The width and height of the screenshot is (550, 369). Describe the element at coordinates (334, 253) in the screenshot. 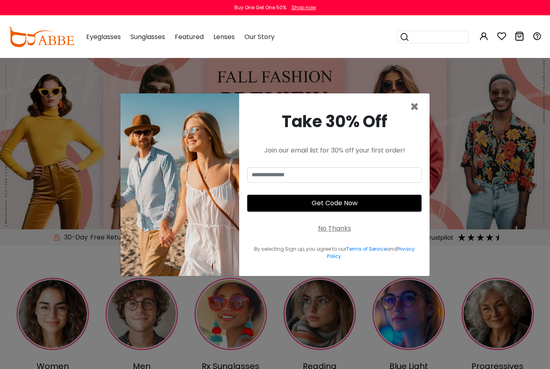

I see `div: By selecting Sign up, you agree to our and .` at that location.